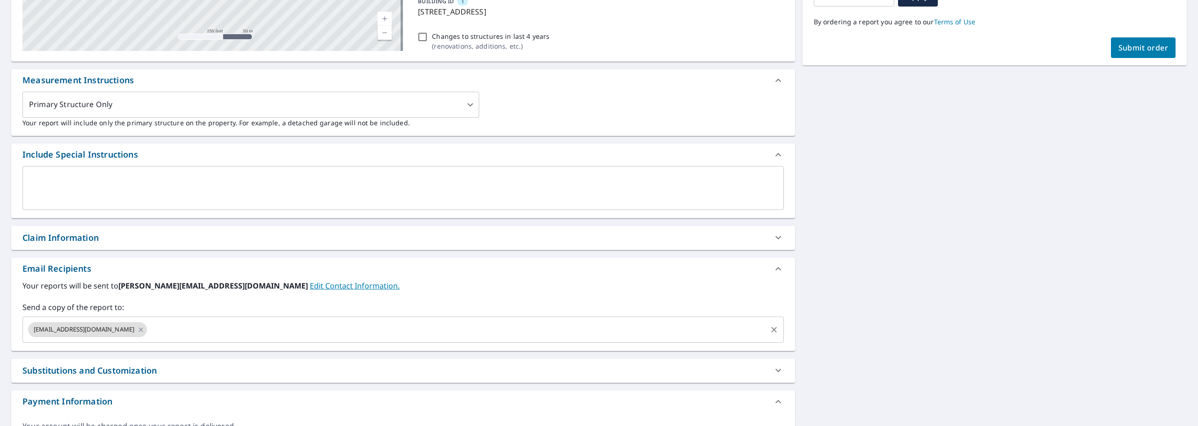 This screenshot has width=1198, height=426. What do you see at coordinates (355, 286) in the screenshot?
I see `a: EditContactInfo` at bounding box center [355, 286].